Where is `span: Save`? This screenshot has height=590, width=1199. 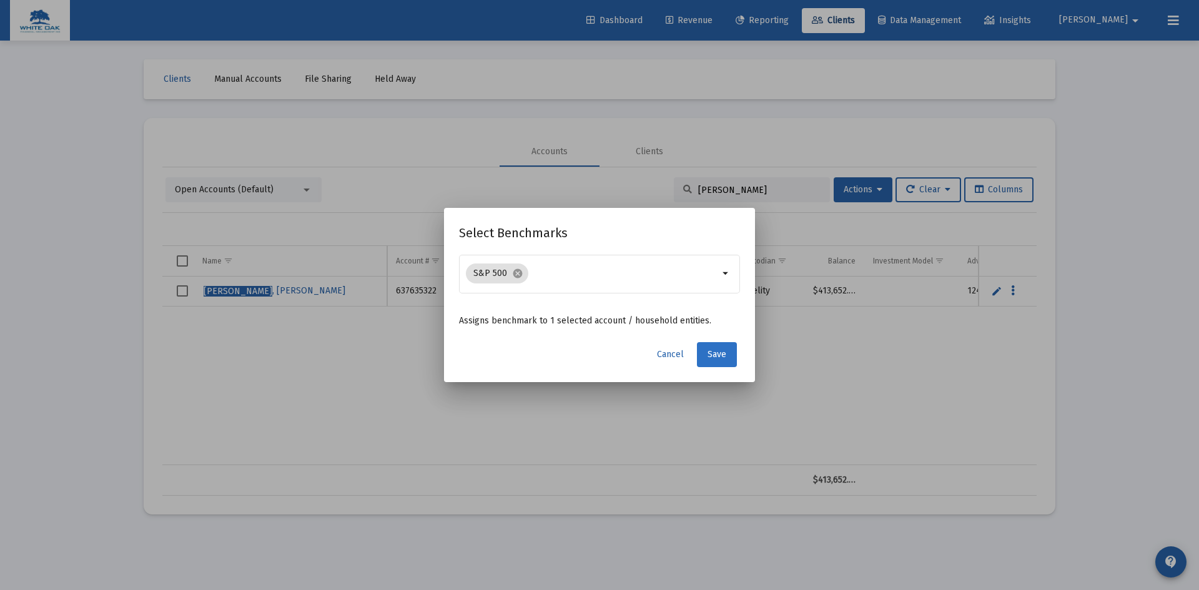 span: Save is located at coordinates (717, 354).